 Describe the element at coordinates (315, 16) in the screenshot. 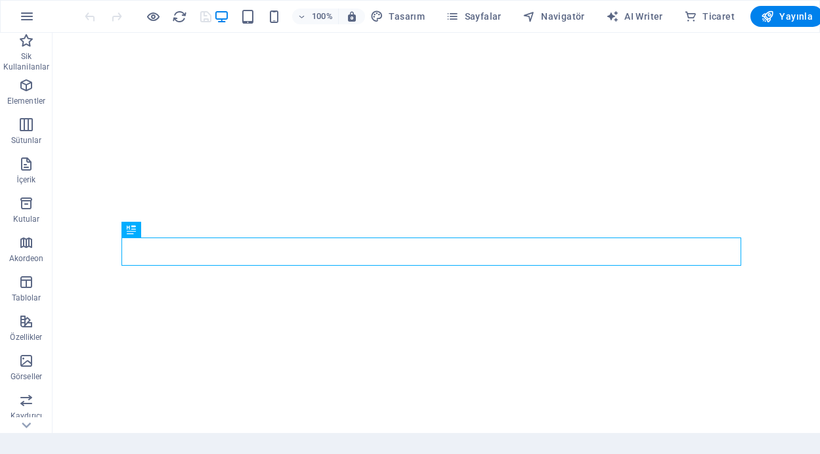

I see `button: 100%` at that location.